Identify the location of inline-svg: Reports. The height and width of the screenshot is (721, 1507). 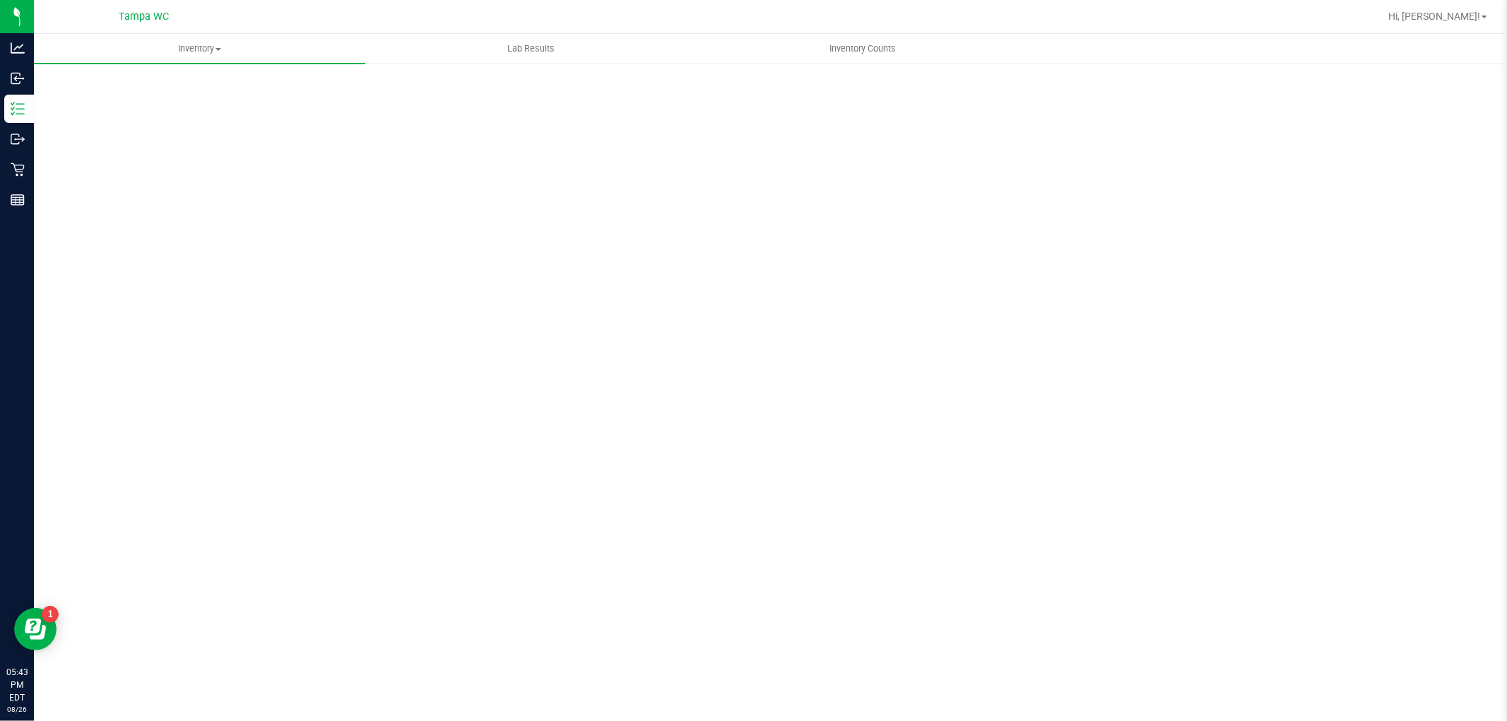
(18, 200).